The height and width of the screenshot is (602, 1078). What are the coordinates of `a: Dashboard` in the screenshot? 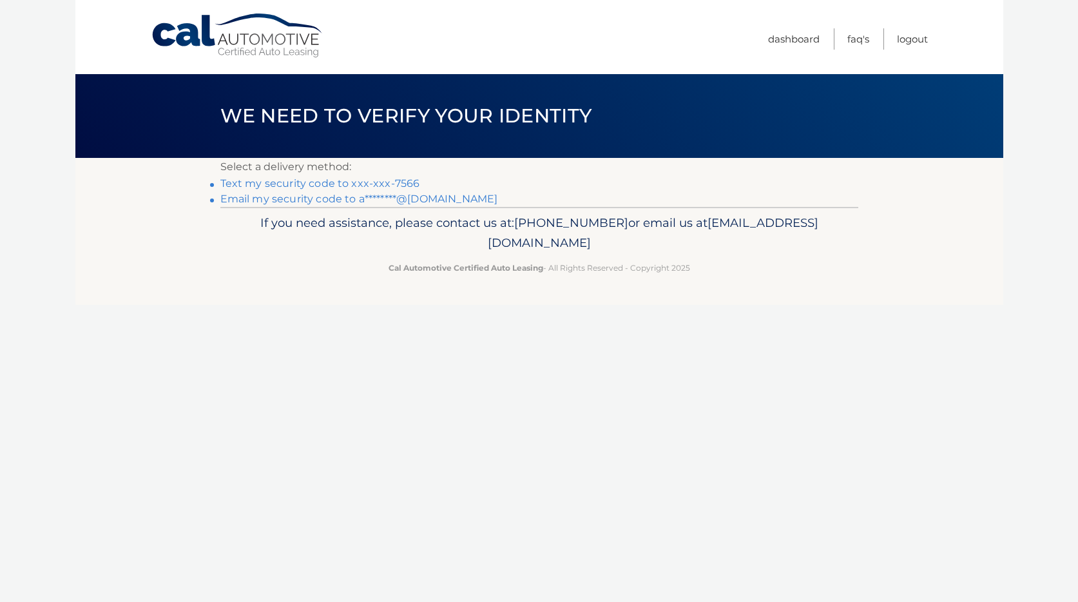 It's located at (794, 39).